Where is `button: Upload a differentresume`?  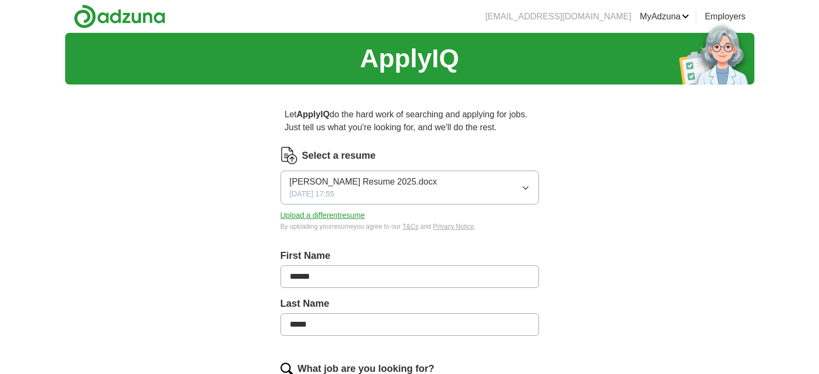 button: Upload a differentresume is located at coordinates (323, 216).